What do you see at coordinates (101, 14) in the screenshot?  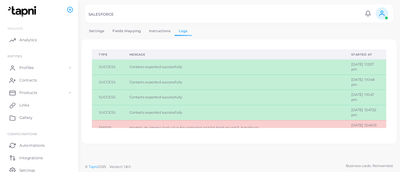 I see `h5: SALESFORCE` at bounding box center [101, 14].